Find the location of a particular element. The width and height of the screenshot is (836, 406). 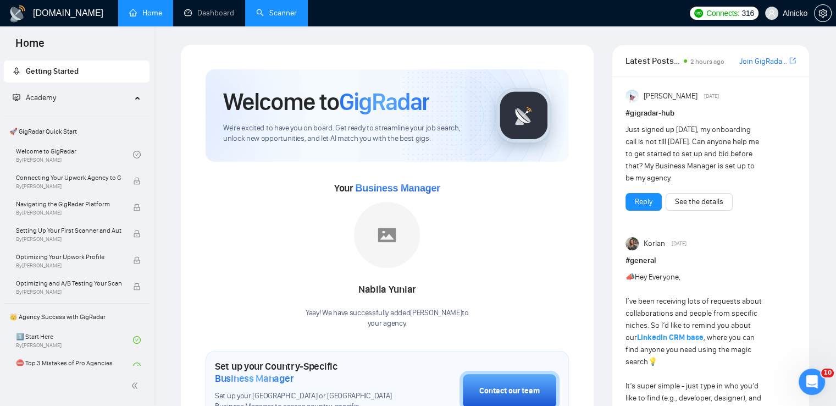

span: 316 is located at coordinates (748, 13).